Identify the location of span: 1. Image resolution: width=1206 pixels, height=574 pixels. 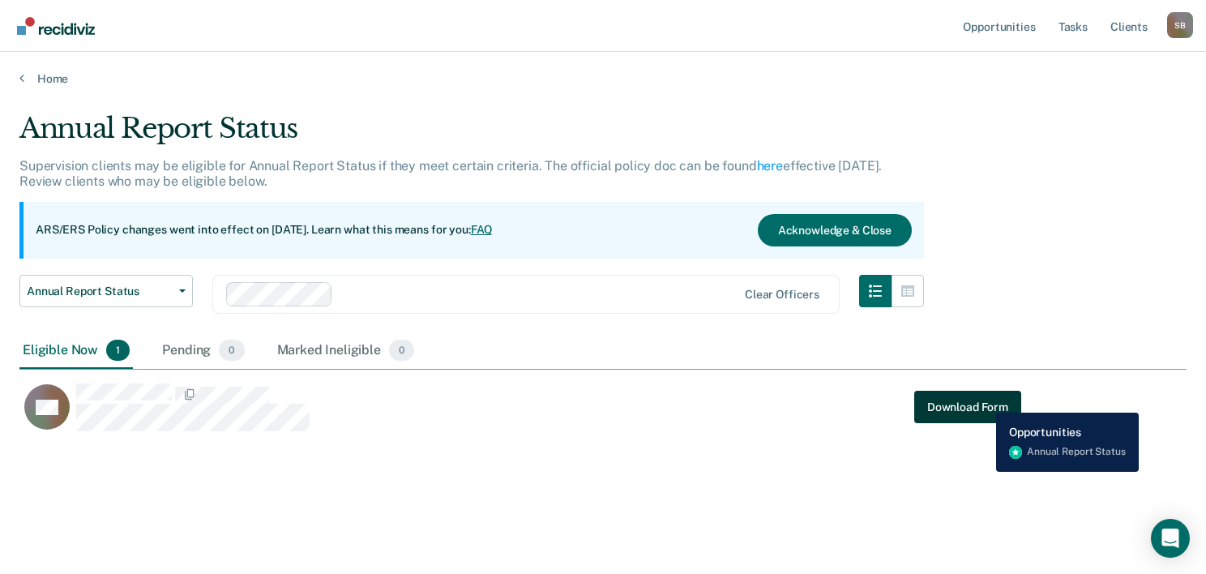
(117, 350).